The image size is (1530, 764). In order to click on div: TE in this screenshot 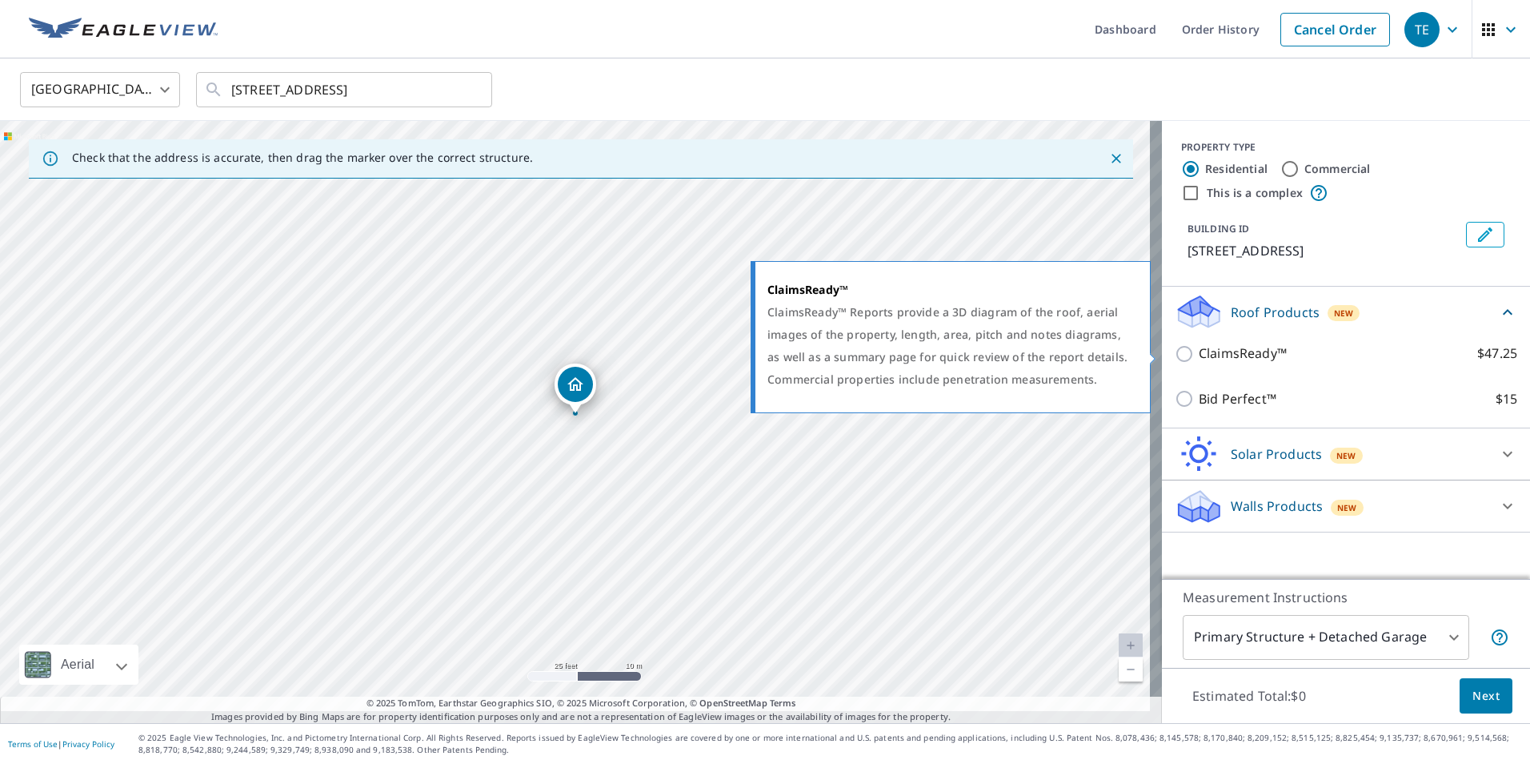, I will do `click(1422, 30)`.